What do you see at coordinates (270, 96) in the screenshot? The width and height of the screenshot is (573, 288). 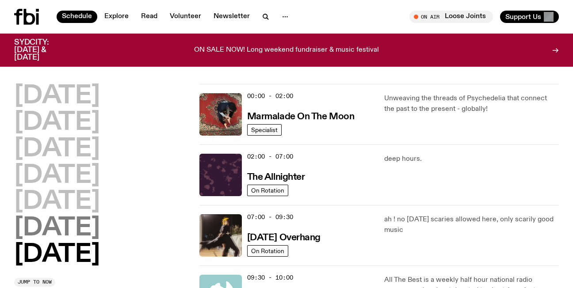 I see `span: 00:00 - 02:00` at bounding box center [270, 96].